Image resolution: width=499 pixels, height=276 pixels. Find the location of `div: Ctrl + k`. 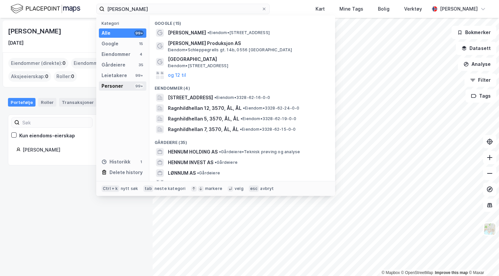

div: Ctrl + k is located at coordinates (110, 189).